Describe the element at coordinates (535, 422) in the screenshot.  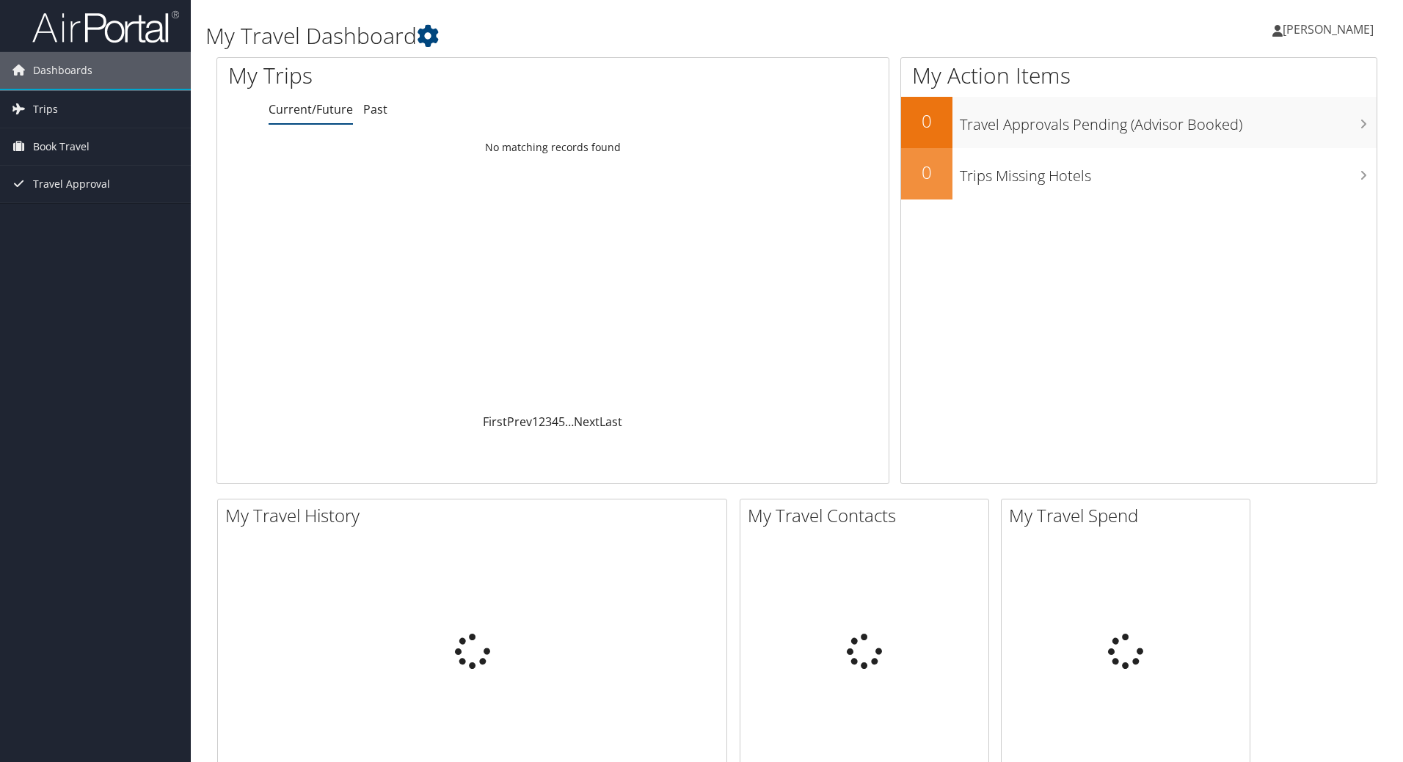
I see `a: 1` at that location.